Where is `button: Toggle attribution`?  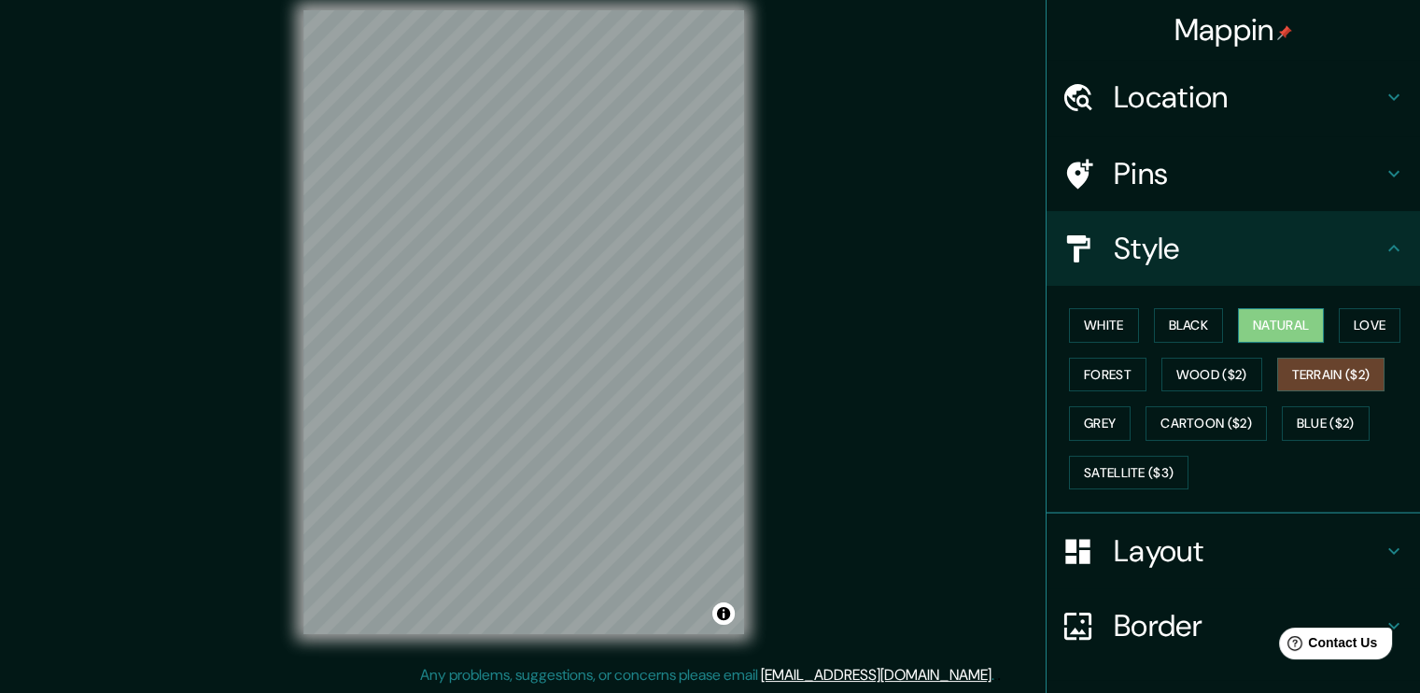
button: Toggle attribution is located at coordinates (723, 613).